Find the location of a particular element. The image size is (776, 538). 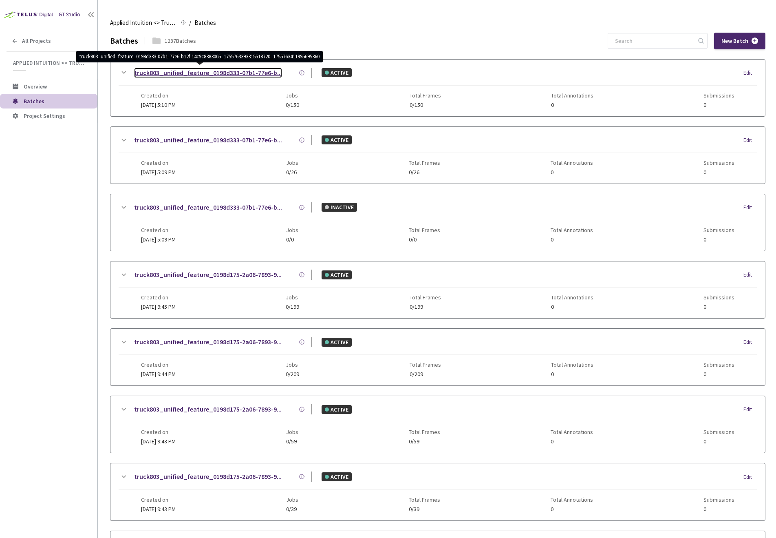

input: Search is located at coordinates (654, 41).